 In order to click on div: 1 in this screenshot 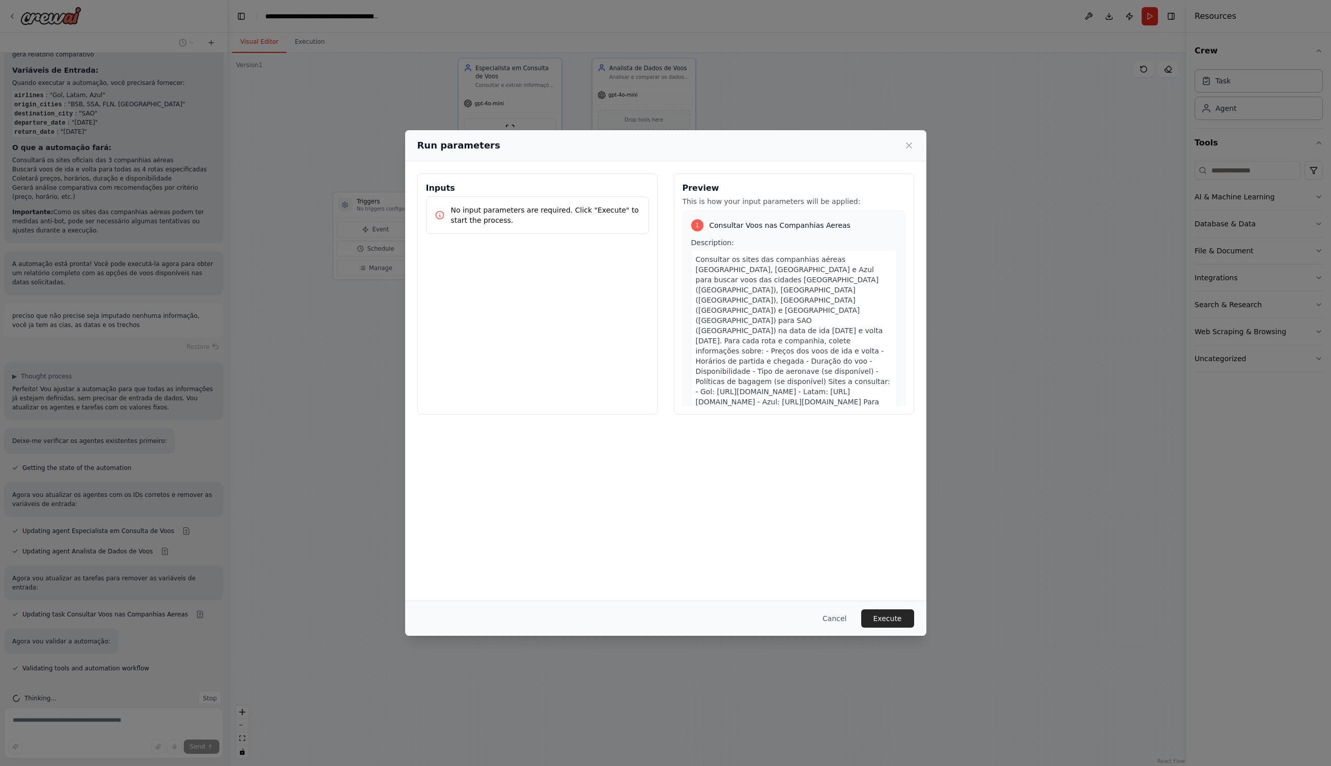, I will do `click(697, 225)`.